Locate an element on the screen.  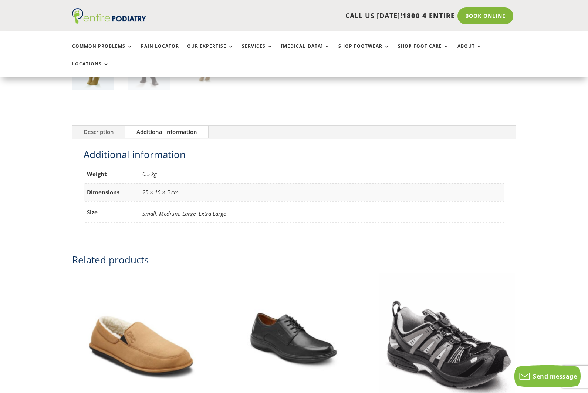
a: Book Online is located at coordinates (486, 16).